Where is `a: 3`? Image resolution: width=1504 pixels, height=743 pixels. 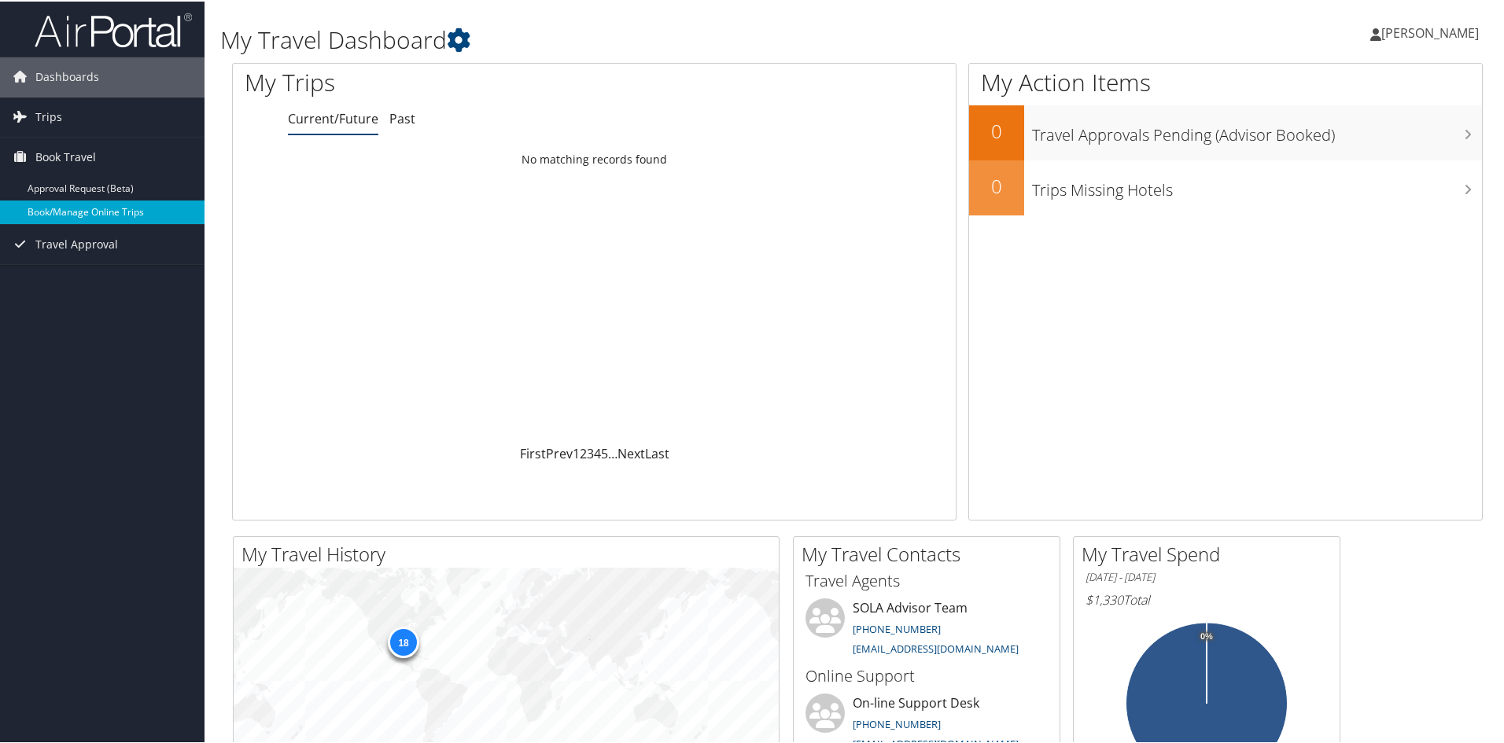
a: 3 is located at coordinates (590, 452).